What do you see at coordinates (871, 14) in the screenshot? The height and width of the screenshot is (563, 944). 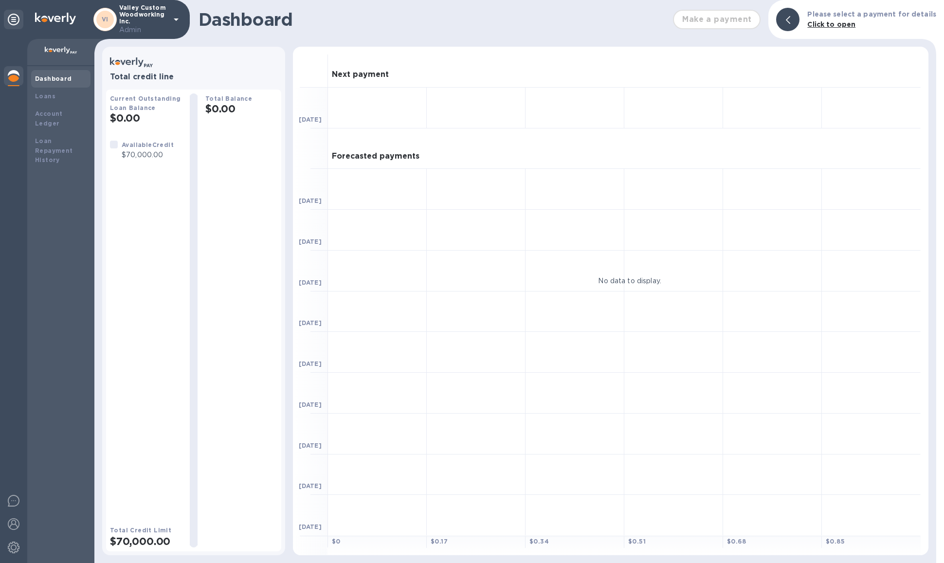 I see `b: Please select a payment for details` at bounding box center [871, 14].